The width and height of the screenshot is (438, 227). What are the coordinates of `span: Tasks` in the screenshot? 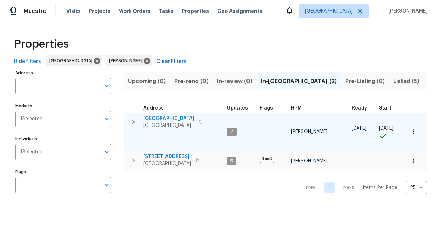 It's located at (166, 11).